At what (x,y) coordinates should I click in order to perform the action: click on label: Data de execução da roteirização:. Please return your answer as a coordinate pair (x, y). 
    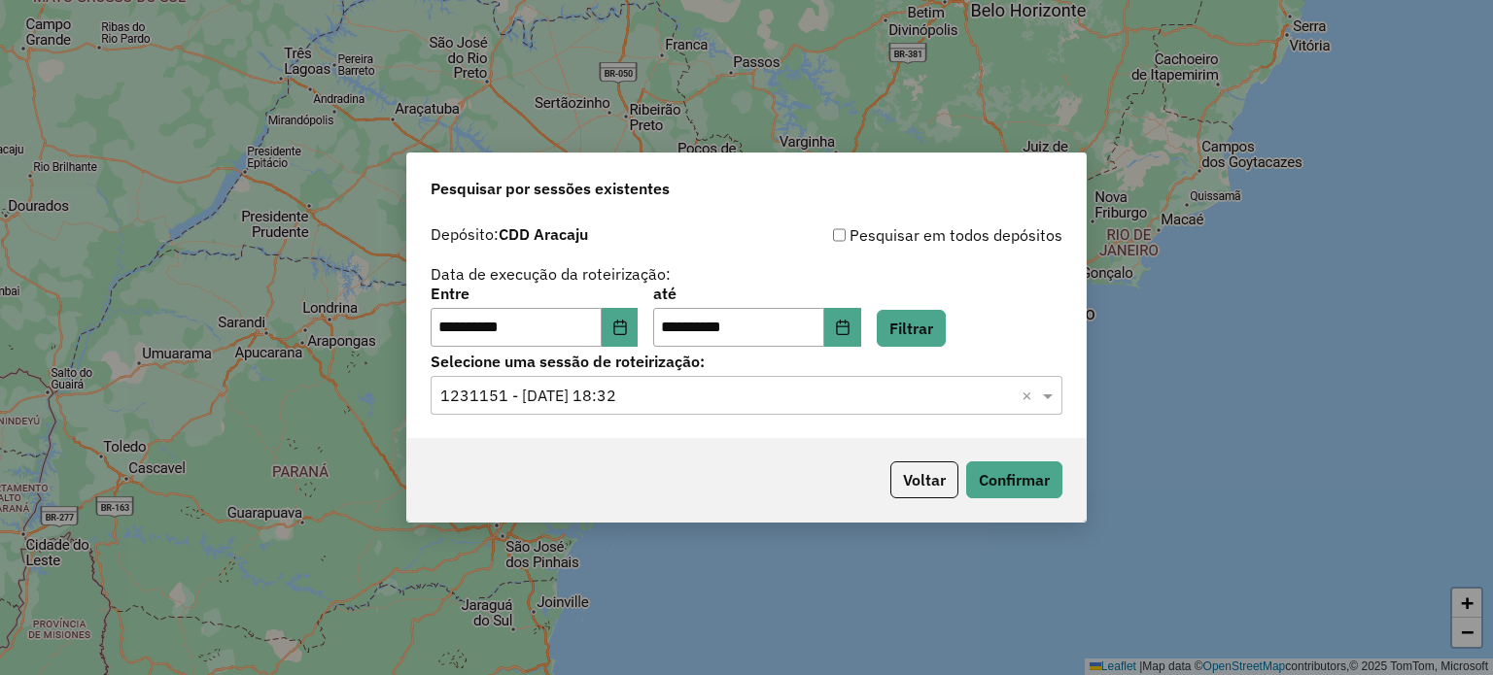
    Looking at the image, I should click on (550, 274).